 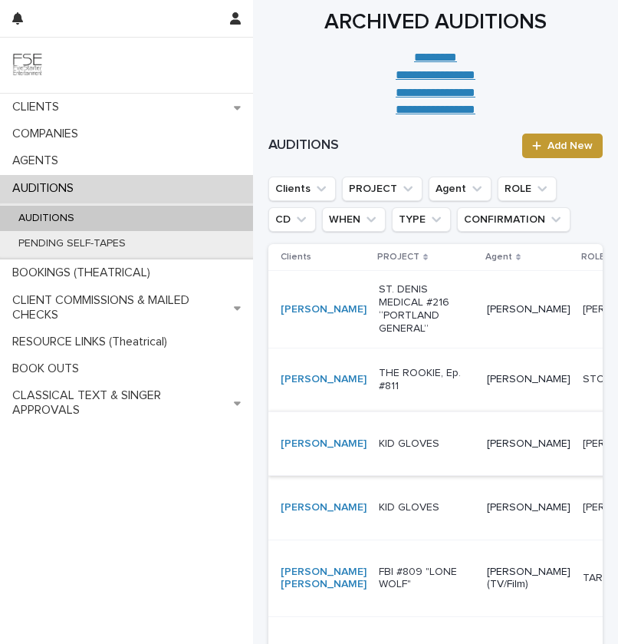 What do you see at coordinates (460, 189) in the screenshot?
I see `button: Agent` at bounding box center [460, 189].